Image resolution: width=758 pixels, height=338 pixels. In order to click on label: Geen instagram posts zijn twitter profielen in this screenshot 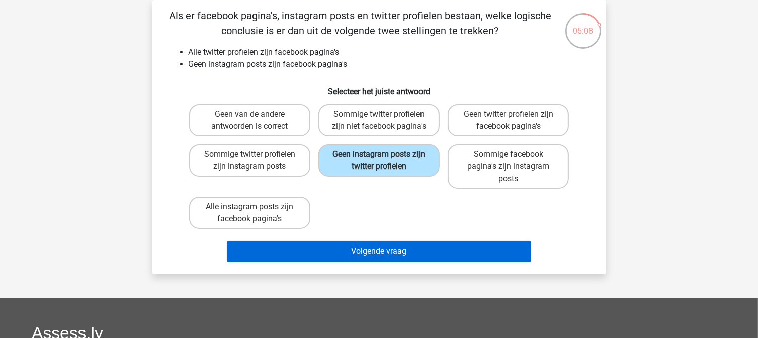, I will do `click(379, 161)`.